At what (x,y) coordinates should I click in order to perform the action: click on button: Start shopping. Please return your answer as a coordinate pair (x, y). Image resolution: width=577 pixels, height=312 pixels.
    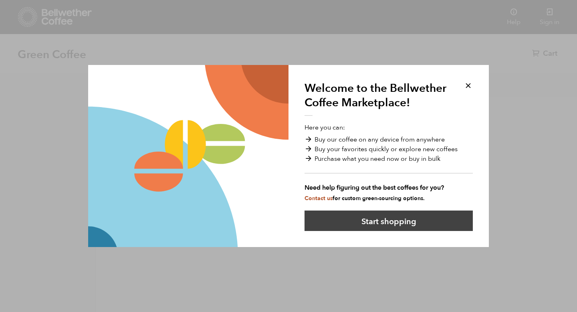
    Looking at the image, I should click on (389, 221).